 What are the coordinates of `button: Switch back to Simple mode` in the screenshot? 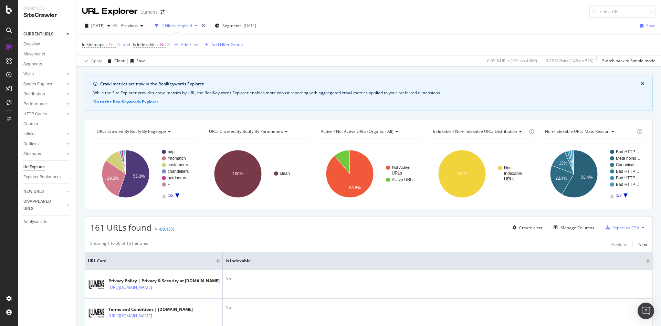 It's located at (627, 61).